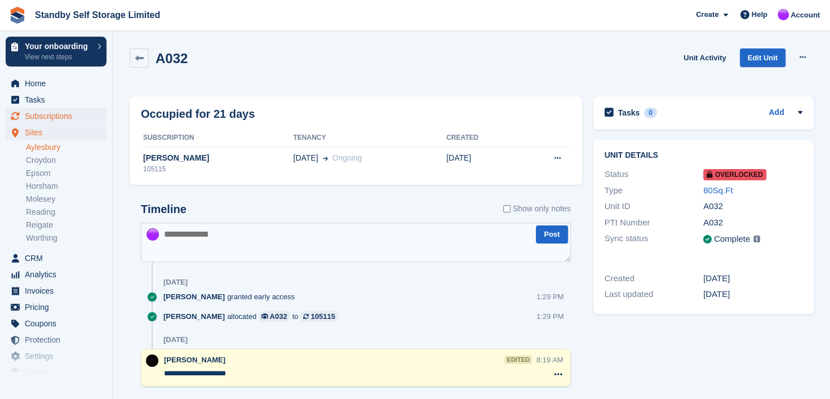  I want to click on div: 8:19 AM, so click(550, 359).